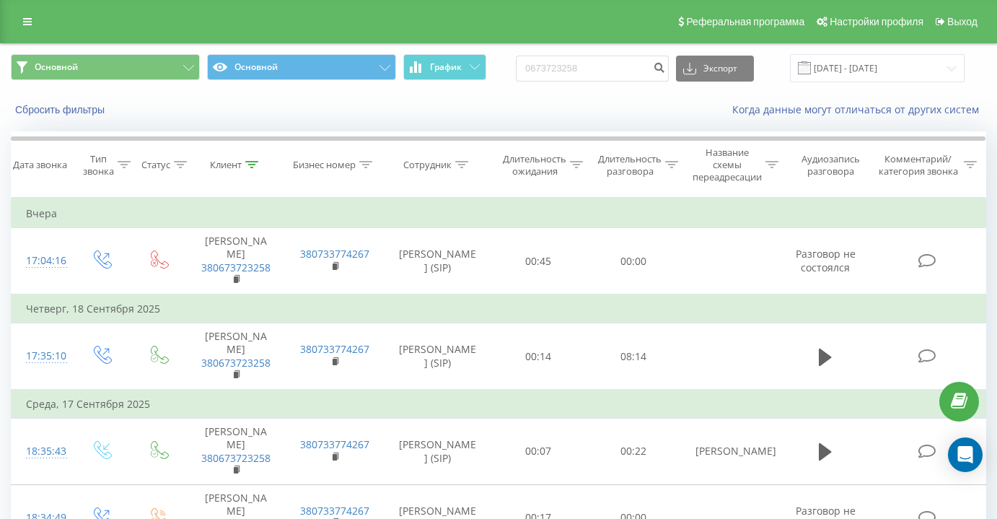 Image resolution: width=997 pixels, height=519 pixels. Describe the element at coordinates (98, 165) in the screenshot. I see `div: Тип звонка` at that location.